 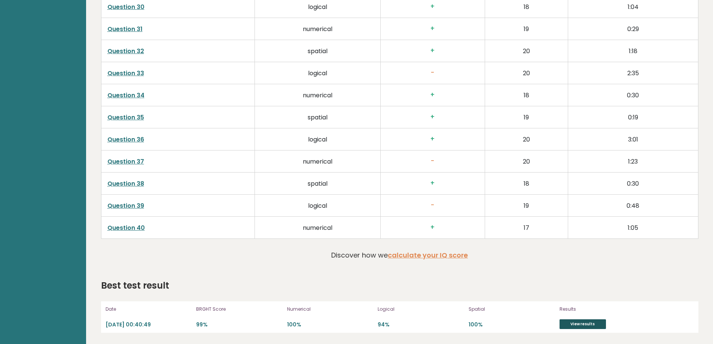 What do you see at coordinates (126, 183) in the screenshot?
I see `a: Question 38` at bounding box center [126, 183].